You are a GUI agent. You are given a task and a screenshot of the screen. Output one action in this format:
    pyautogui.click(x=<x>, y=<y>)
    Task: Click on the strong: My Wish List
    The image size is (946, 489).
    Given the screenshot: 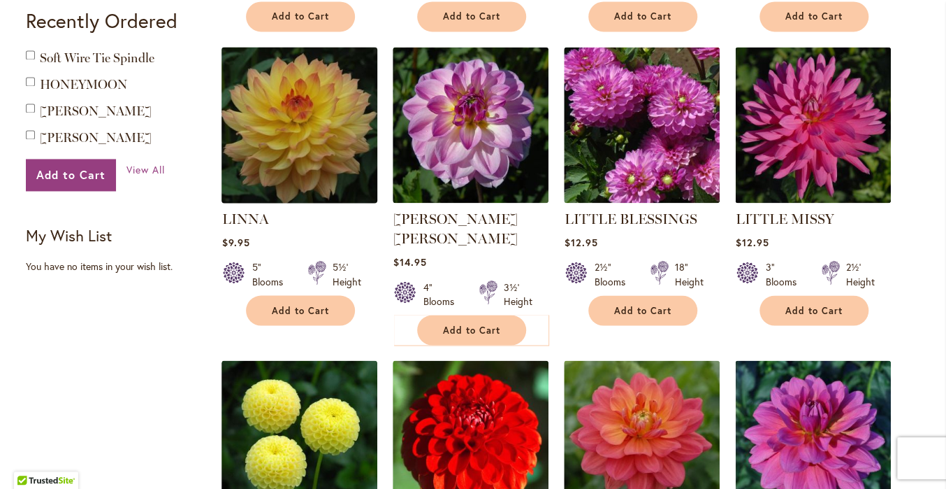 What is the action you would take?
    pyautogui.click(x=68, y=235)
    